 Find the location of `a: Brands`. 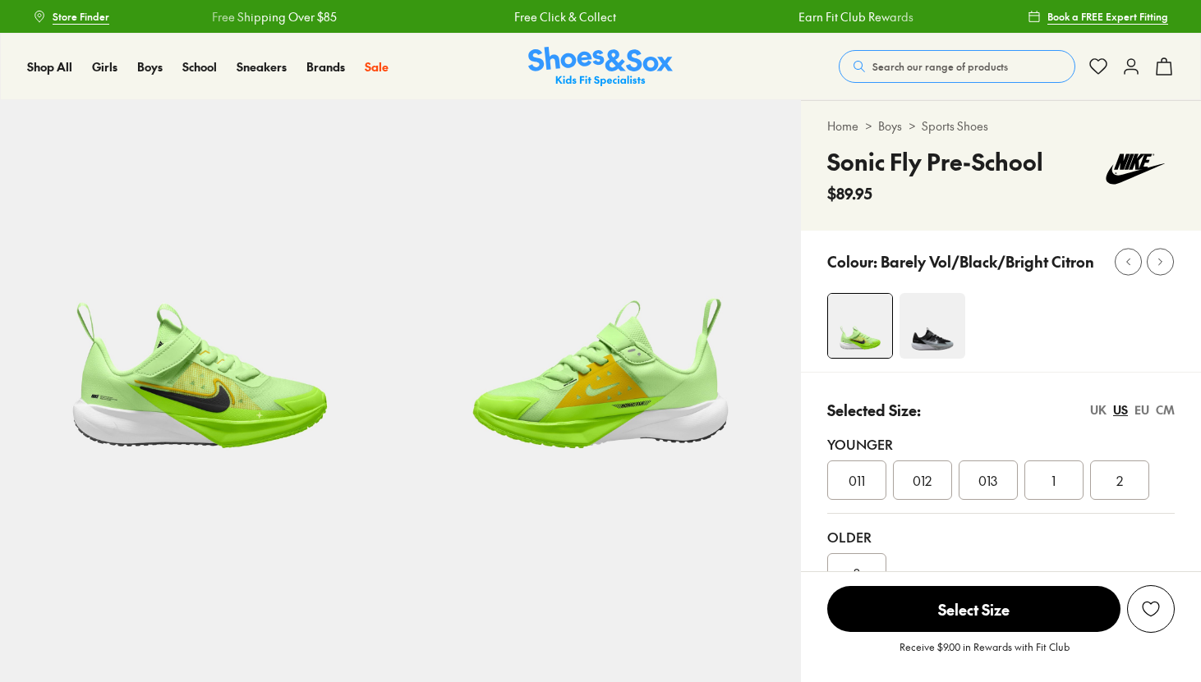

a: Brands is located at coordinates (325, 67).